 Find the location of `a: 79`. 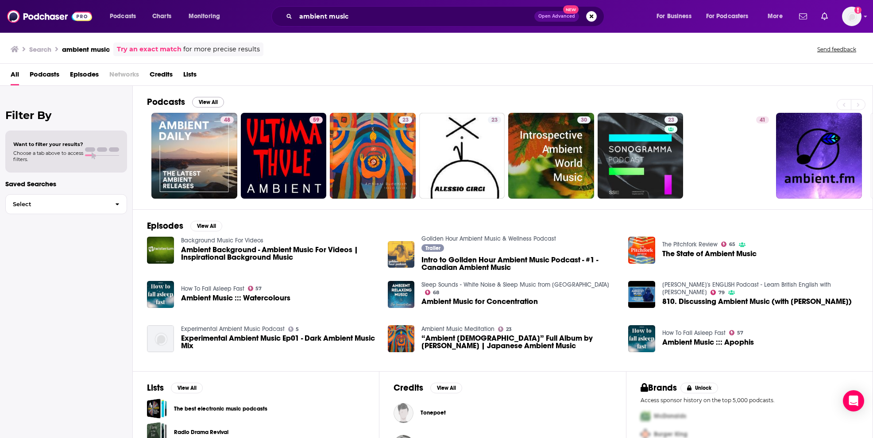

a: 79 is located at coordinates (717, 293).